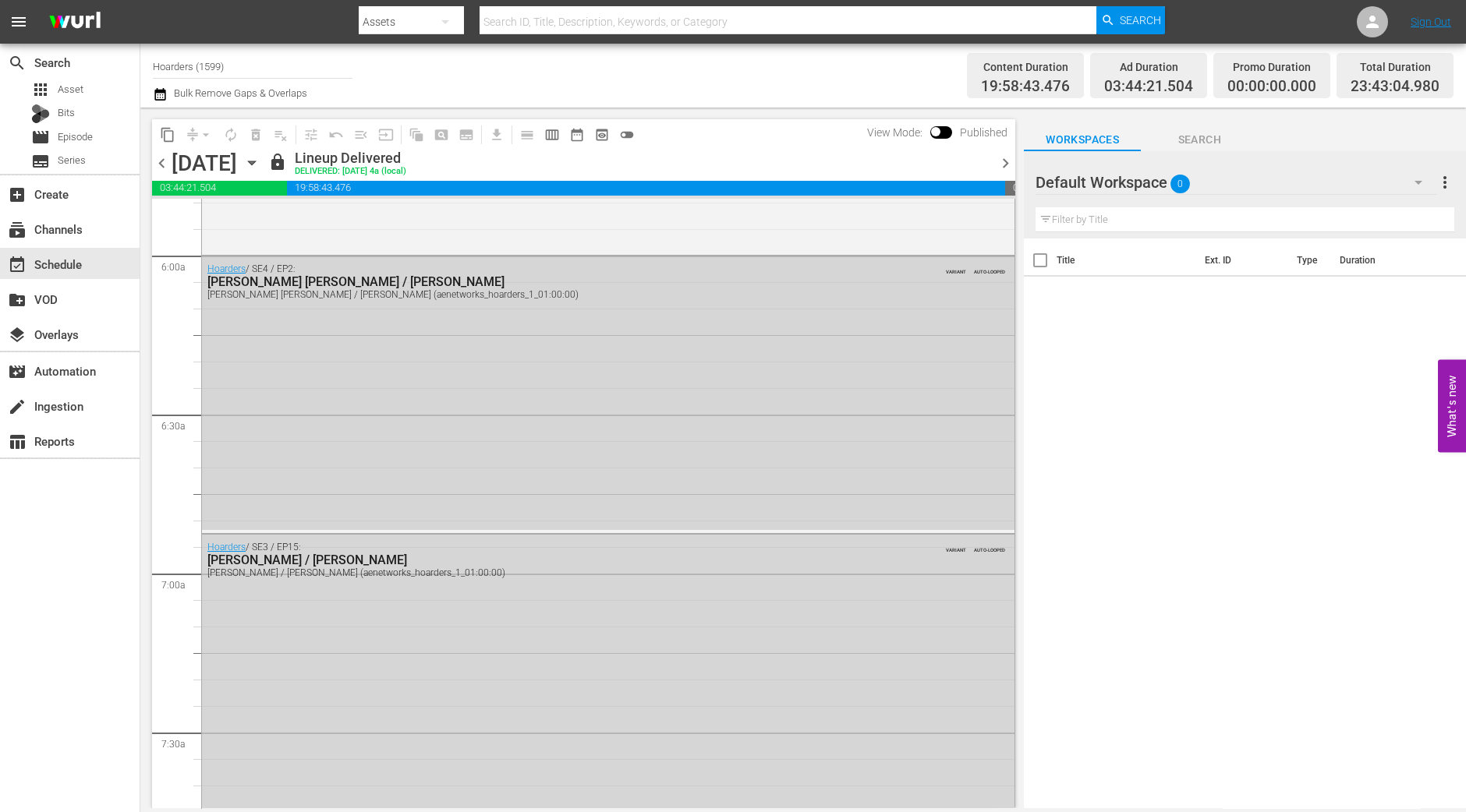  What do you see at coordinates (17, 300) in the screenshot?
I see `span: VOD` at bounding box center [17, 300].